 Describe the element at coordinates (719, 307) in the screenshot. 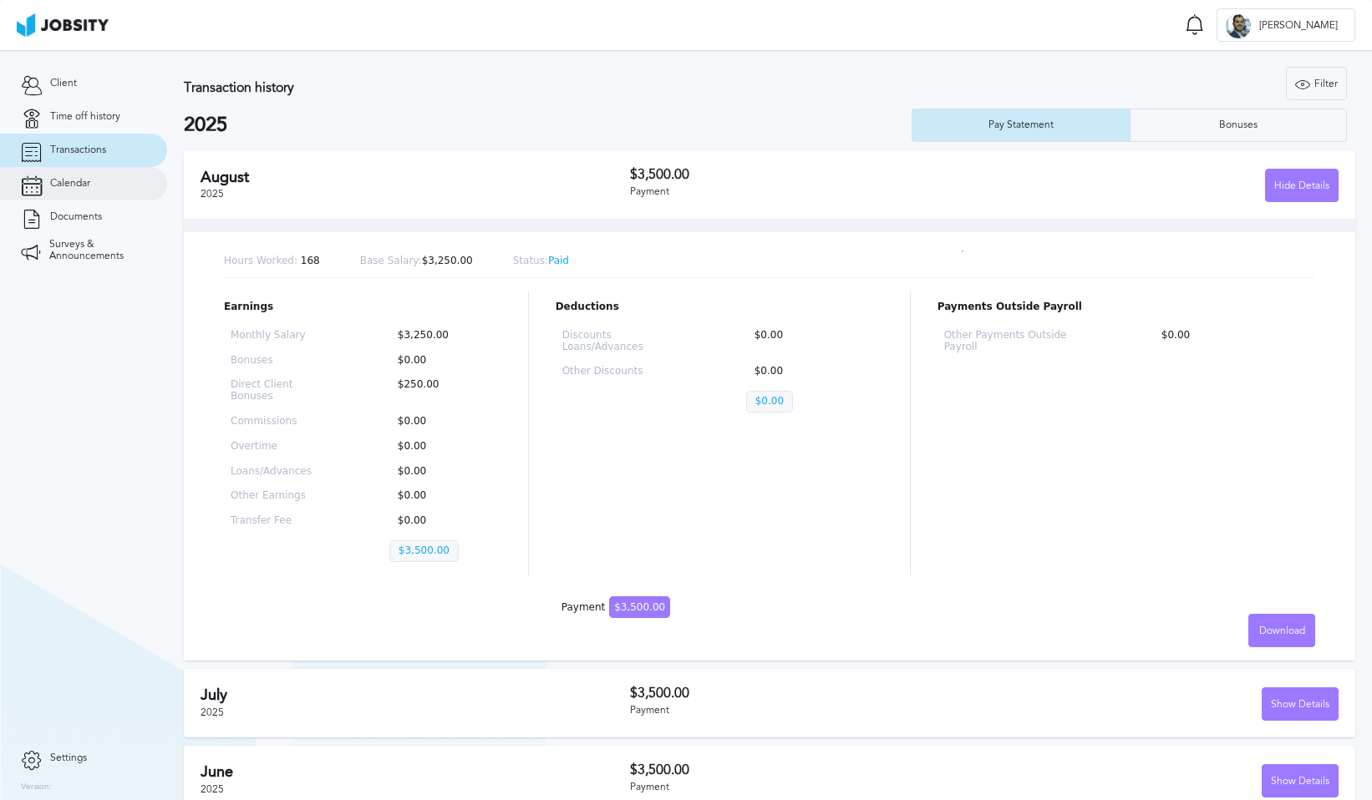

I see `p: Deductions` at that location.